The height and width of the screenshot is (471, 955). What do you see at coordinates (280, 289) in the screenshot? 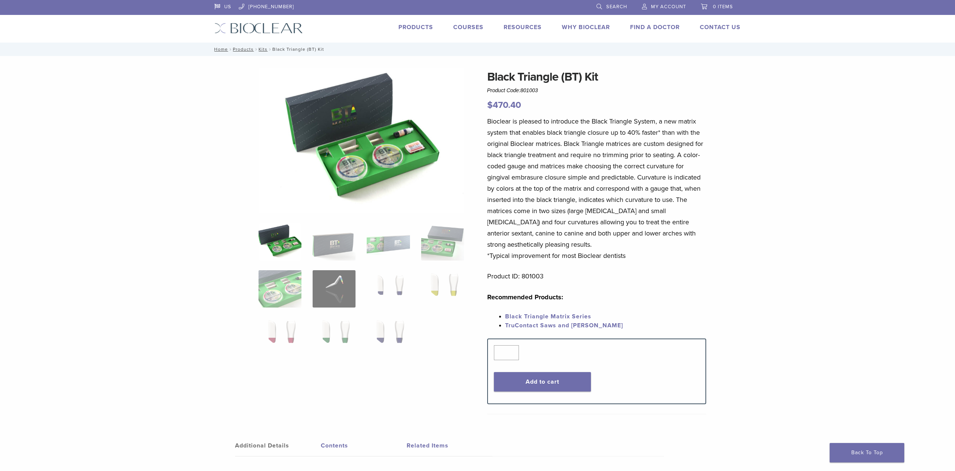
I see `img: Black Triangle (BT) Kit - Image 5` at bounding box center [280, 289].